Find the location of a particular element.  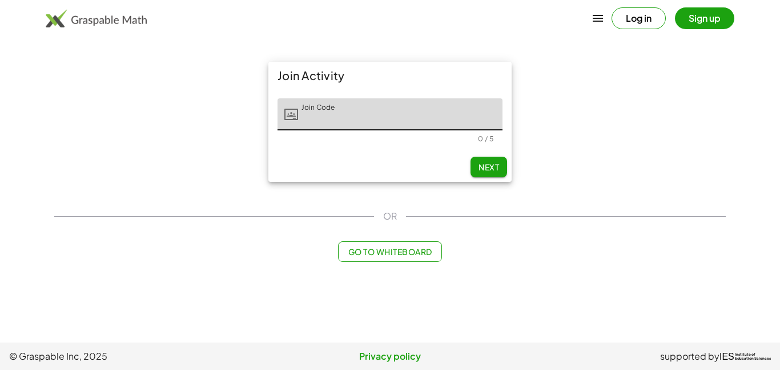

button: Go to Whiteboard is located at coordinates (390, 251).